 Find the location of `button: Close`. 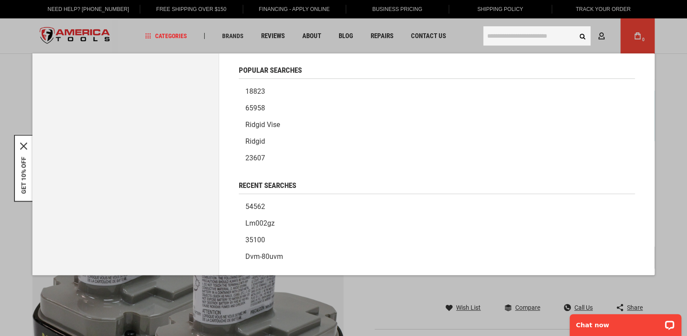

button: Close is located at coordinates (24, 146).